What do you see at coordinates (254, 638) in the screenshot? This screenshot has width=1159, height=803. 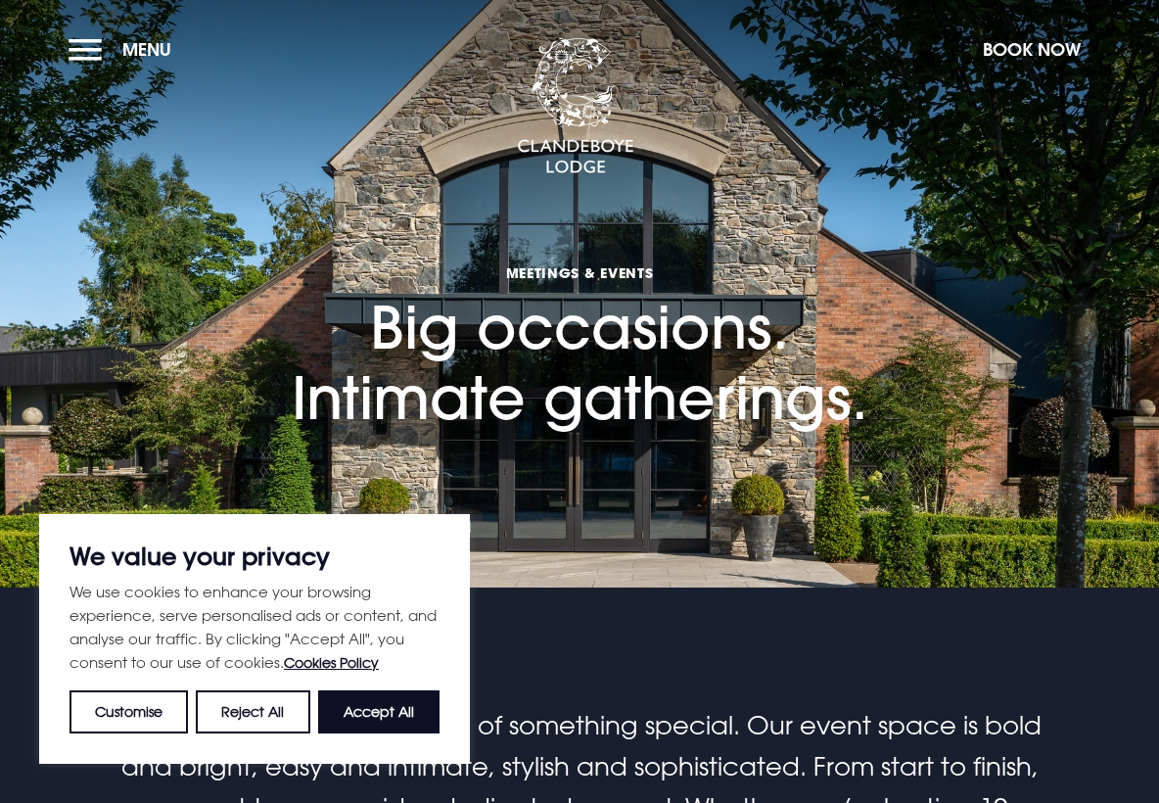 I see `div: We value your privacy` at bounding box center [254, 638].